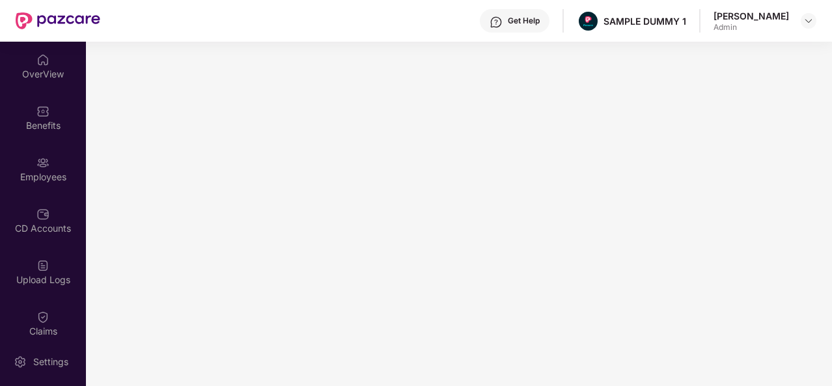 The height and width of the screenshot is (386, 832). Describe the element at coordinates (43, 317) in the screenshot. I see `img: svg+xml;base64,PHN2ZyBpZD0iQ2xhaW0iIHhtbG5zPSJodHRwOi8vd3d3LnczLm9yZy8yMDAwL3N2ZyIgd2lkdGg9IjIwIi...` at that location.